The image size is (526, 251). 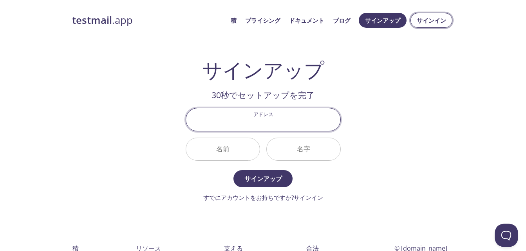 I want to click on strong: testmail, so click(x=92, y=20).